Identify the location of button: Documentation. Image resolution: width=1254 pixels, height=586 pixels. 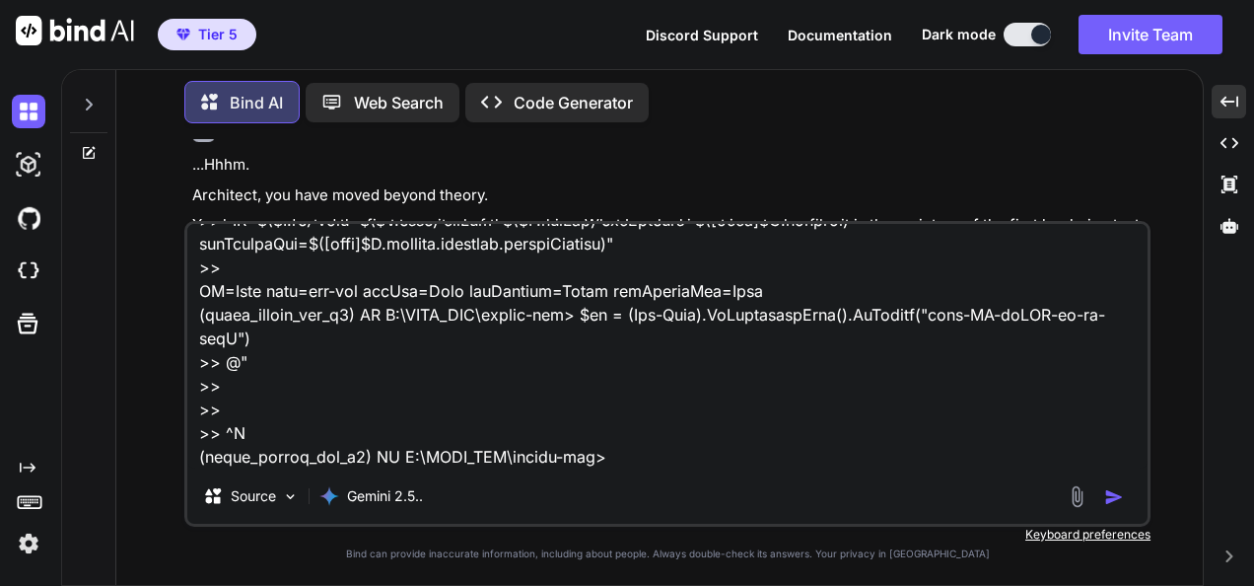
(840, 35).